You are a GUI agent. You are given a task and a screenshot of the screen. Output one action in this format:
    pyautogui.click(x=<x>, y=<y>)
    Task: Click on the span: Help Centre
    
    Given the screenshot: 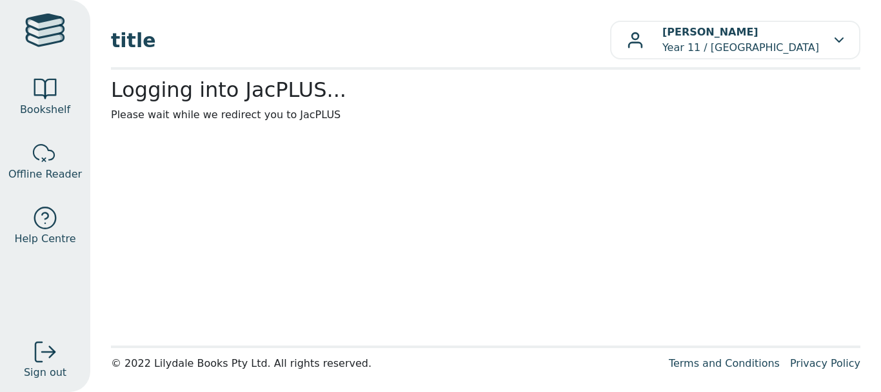 What is the action you would take?
    pyautogui.click(x=45, y=239)
    